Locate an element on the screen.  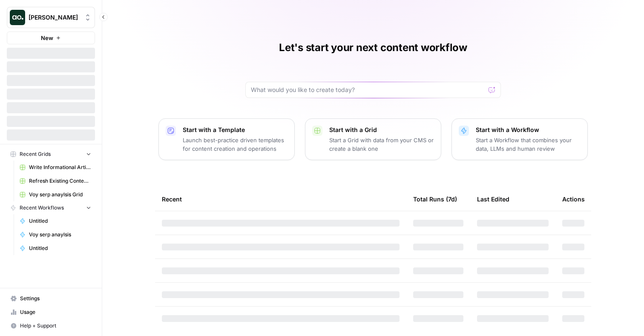
span: Write Informational Article - Voy is located at coordinates (60, 167).